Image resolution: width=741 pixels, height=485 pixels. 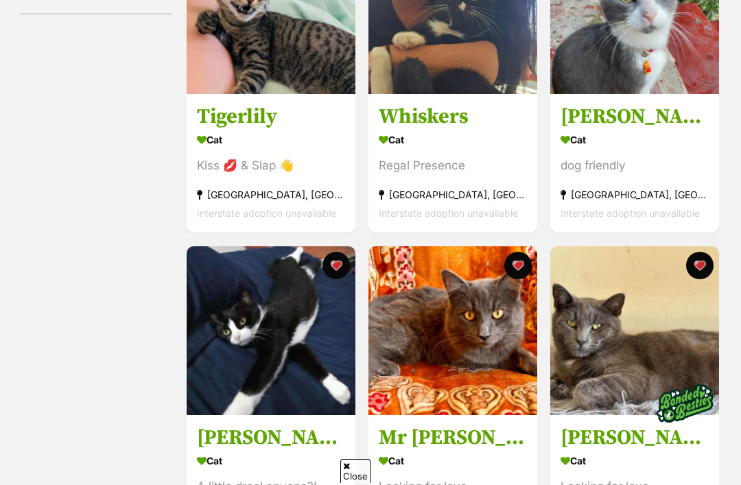 What do you see at coordinates (271, 331) in the screenshot?
I see `img: Wilma` at bounding box center [271, 331].